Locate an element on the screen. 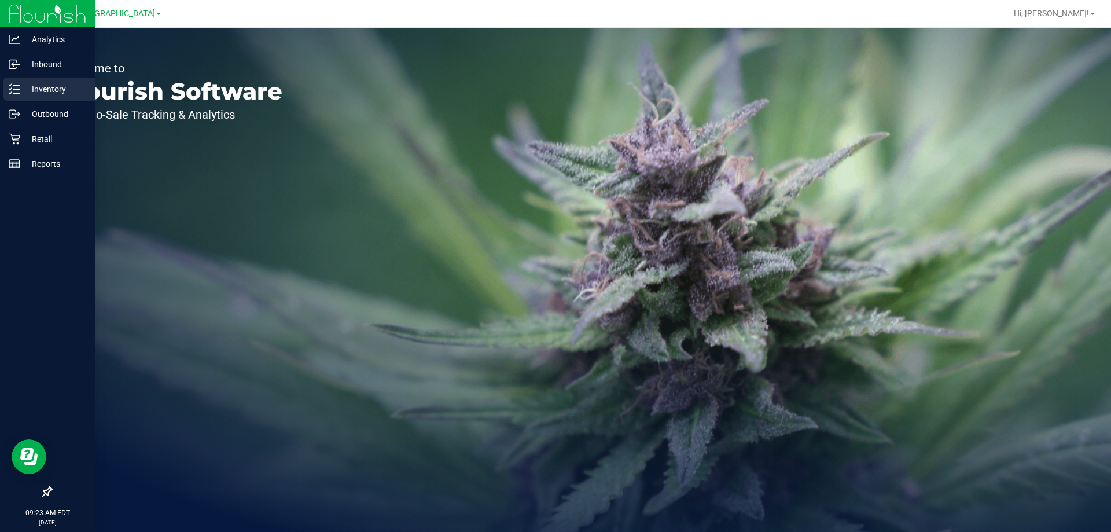 The image size is (1111, 532). p: Flourish Software is located at coordinates (172, 91).